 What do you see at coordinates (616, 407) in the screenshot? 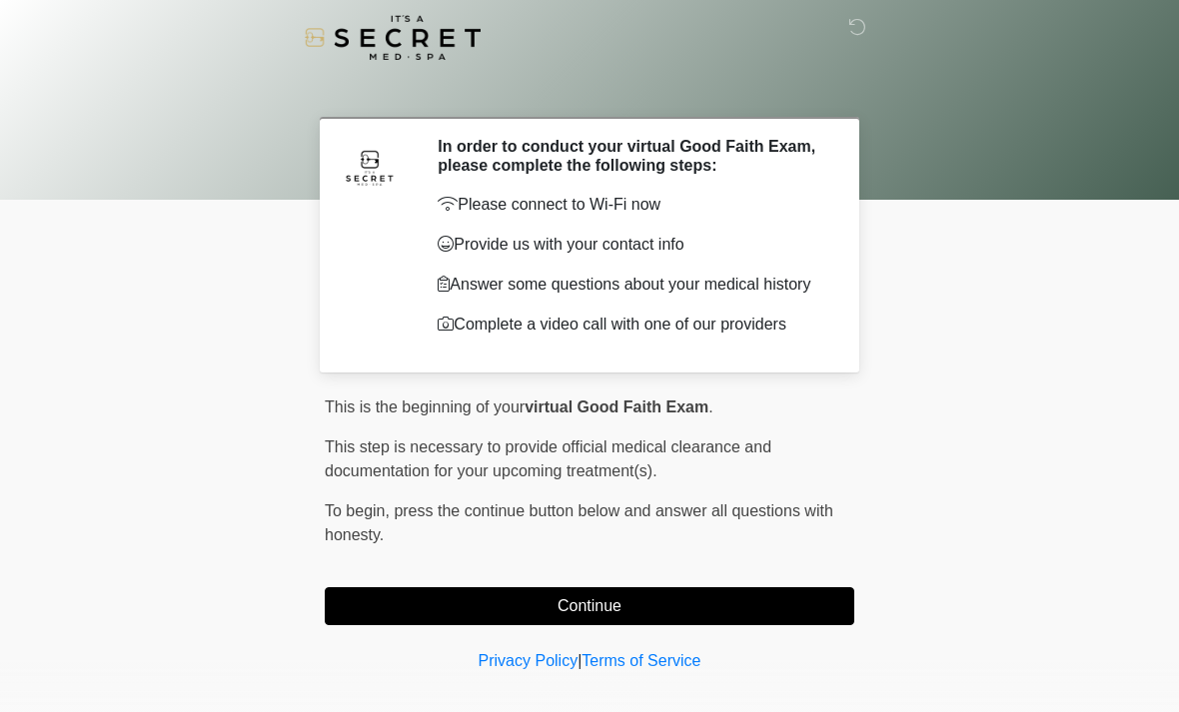
I see `strong: virtual Good Faith Exam` at bounding box center [616, 407].